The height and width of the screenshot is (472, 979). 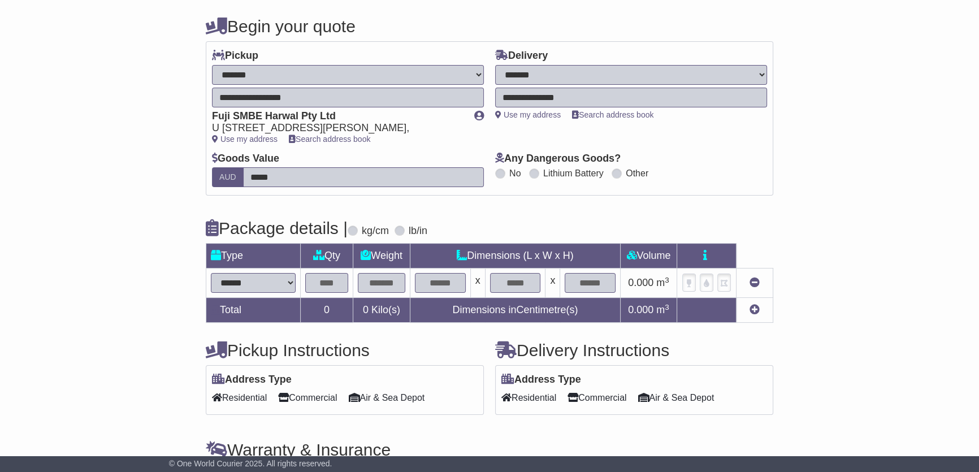 What do you see at coordinates (327, 256) in the screenshot?
I see `td: Qty` at bounding box center [327, 256].